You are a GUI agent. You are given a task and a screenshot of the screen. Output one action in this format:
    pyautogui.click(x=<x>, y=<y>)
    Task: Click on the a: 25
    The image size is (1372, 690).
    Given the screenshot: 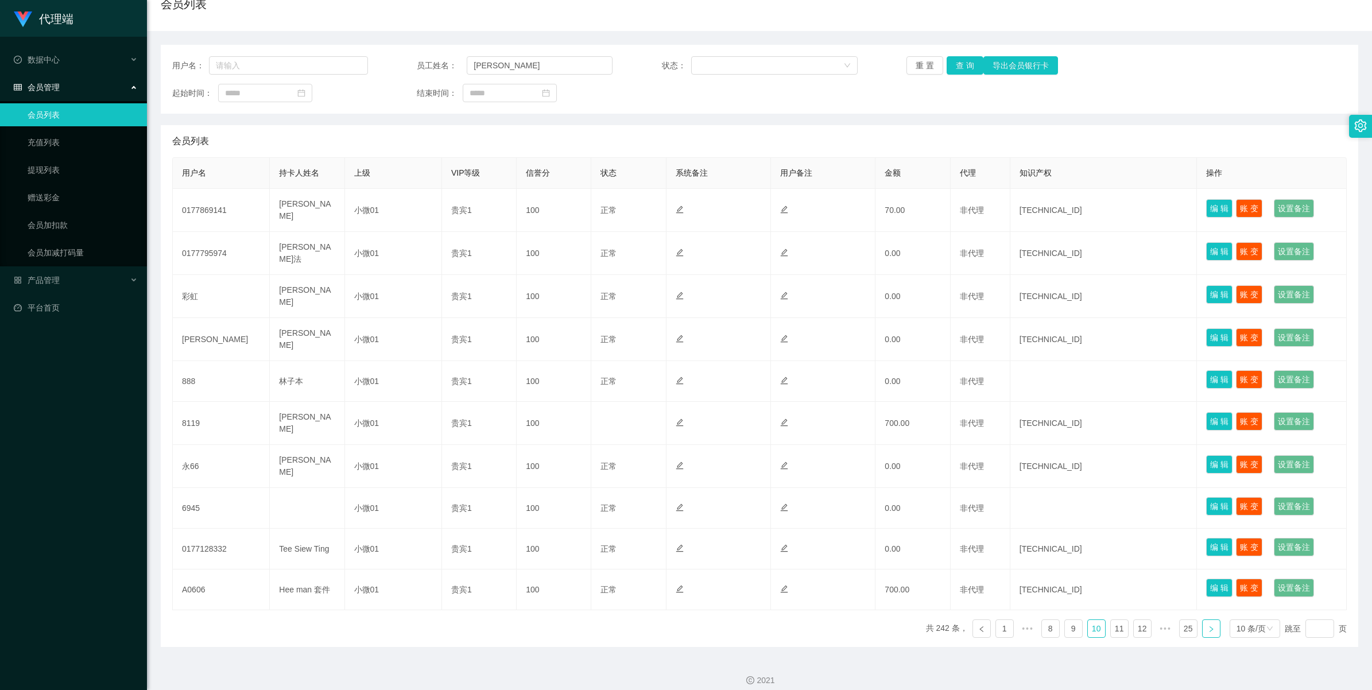 What is the action you would take?
    pyautogui.click(x=1188, y=628)
    